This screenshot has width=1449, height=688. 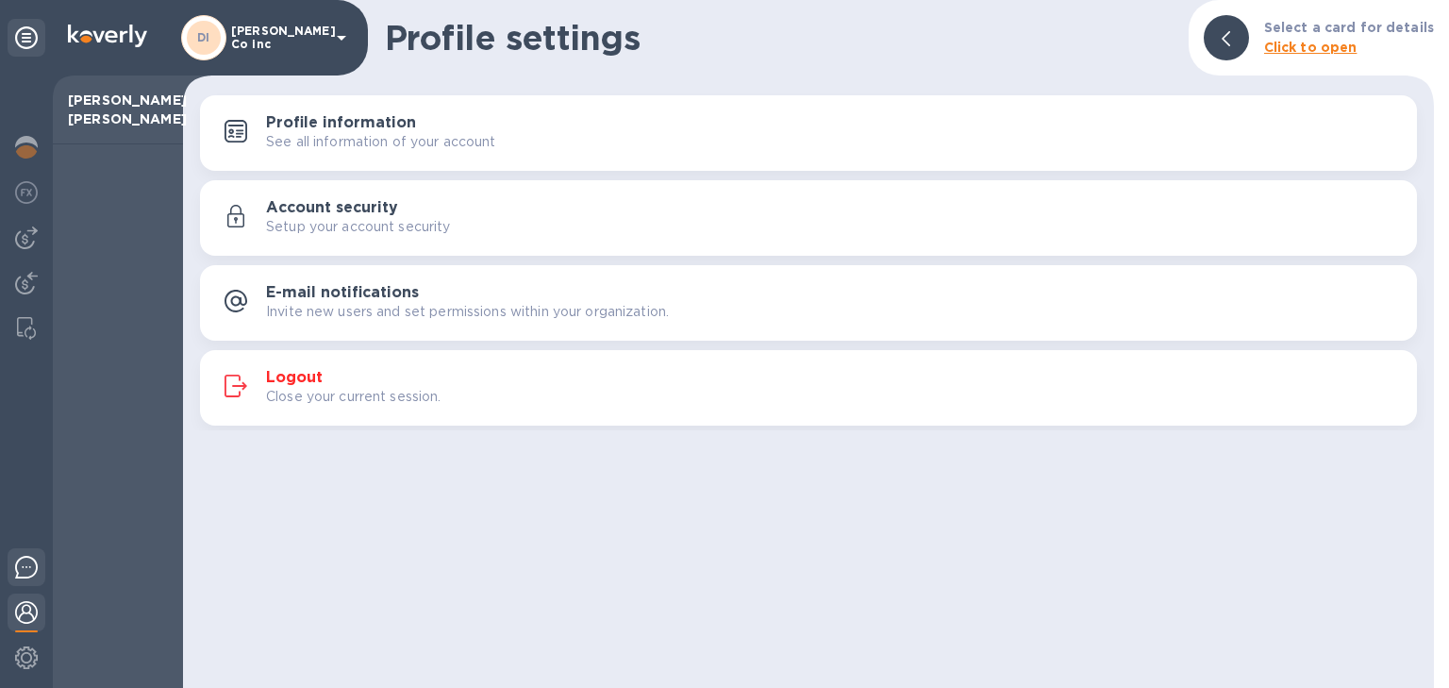 I want to click on h3: Profile information, so click(x=341, y=123).